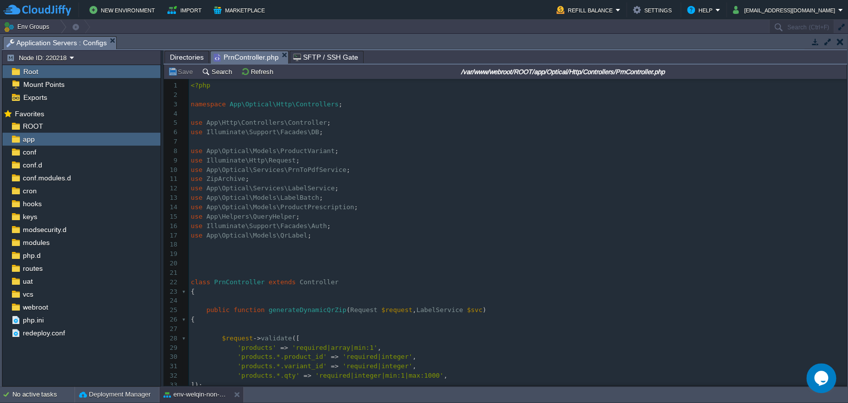 The height and width of the screenshot is (403, 848). What do you see at coordinates (319, 282) in the screenshot?
I see `span: Controller` at bounding box center [319, 282].